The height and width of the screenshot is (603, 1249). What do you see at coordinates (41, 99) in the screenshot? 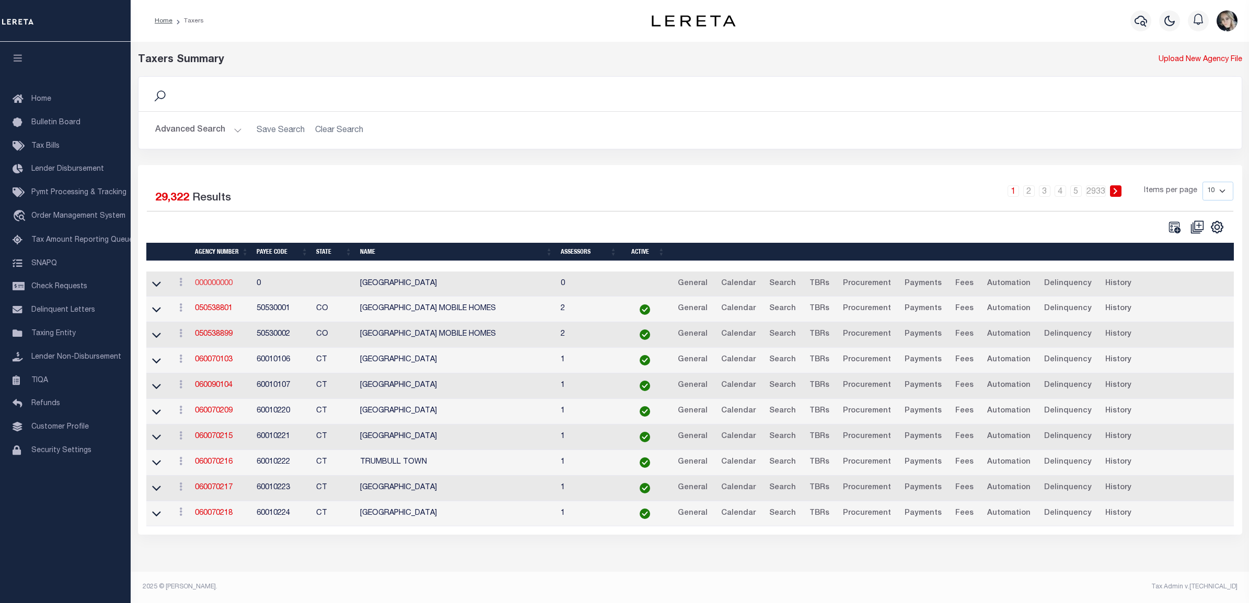
I see `span: Home` at bounding box center [41, 99].